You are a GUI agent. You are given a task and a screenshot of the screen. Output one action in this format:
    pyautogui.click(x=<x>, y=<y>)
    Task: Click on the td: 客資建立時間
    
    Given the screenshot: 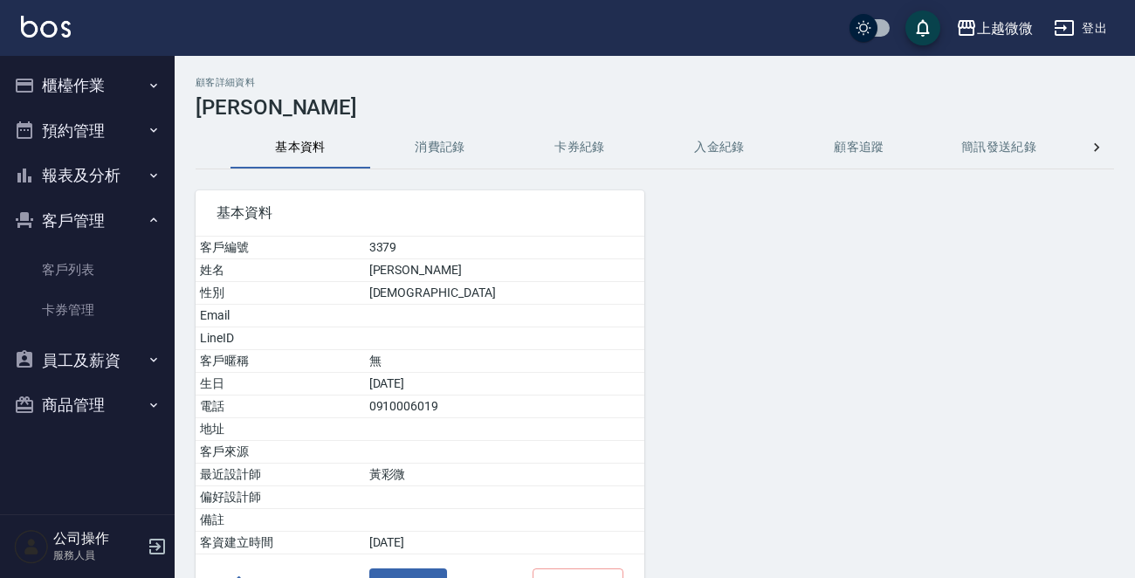 What is the action you would take?
    pyautogui.click(x=280, y=543)
    